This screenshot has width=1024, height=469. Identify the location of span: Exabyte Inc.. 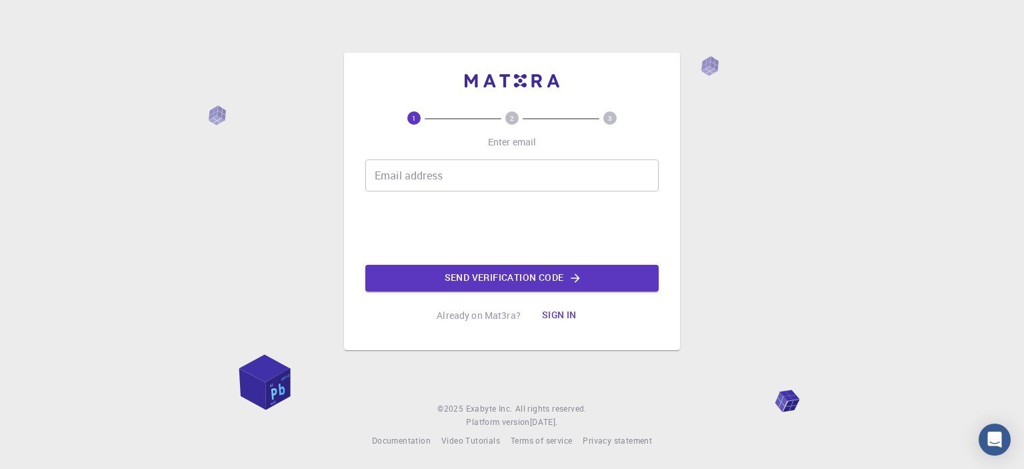
(489, 408).